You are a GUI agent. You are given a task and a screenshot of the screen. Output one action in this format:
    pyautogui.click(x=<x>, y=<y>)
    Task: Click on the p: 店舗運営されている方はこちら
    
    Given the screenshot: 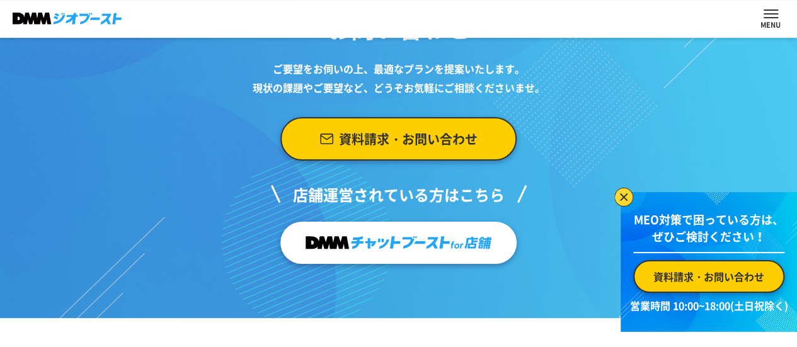 What is the action you would take?
    pyautogui.click(x=399, y=201)
    